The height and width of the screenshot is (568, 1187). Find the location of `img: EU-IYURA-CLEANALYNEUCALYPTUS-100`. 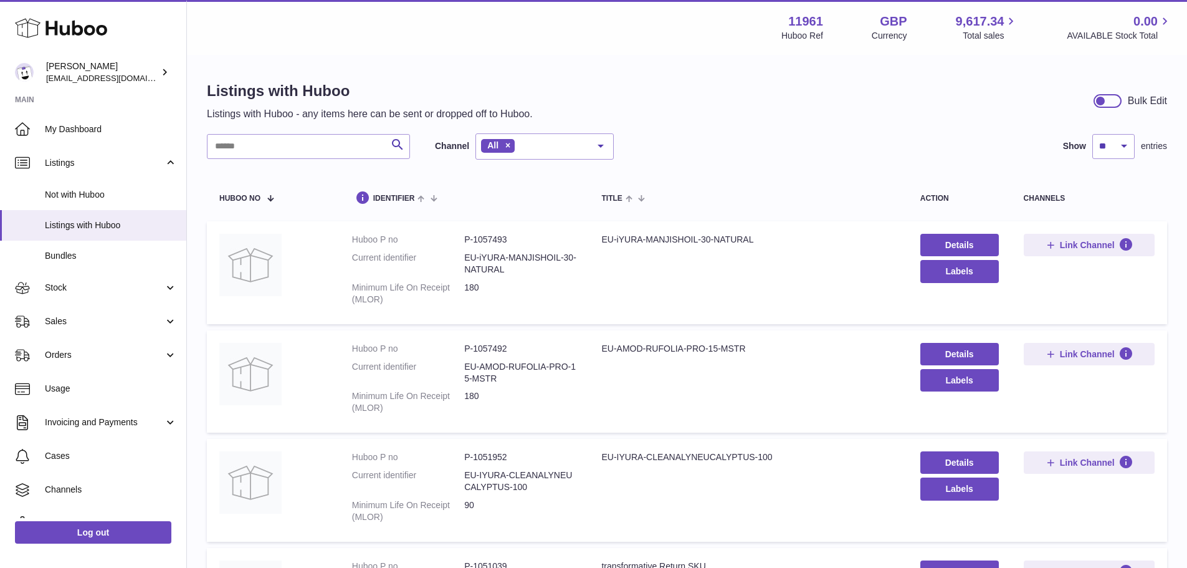

img: EU-IYURA-CLEANALYNEUCALYPTUS-100 is located at coordinates (250, 482).